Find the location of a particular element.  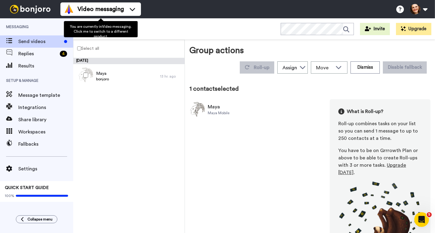

span: bonjoro is located at coordinates (103, 79).